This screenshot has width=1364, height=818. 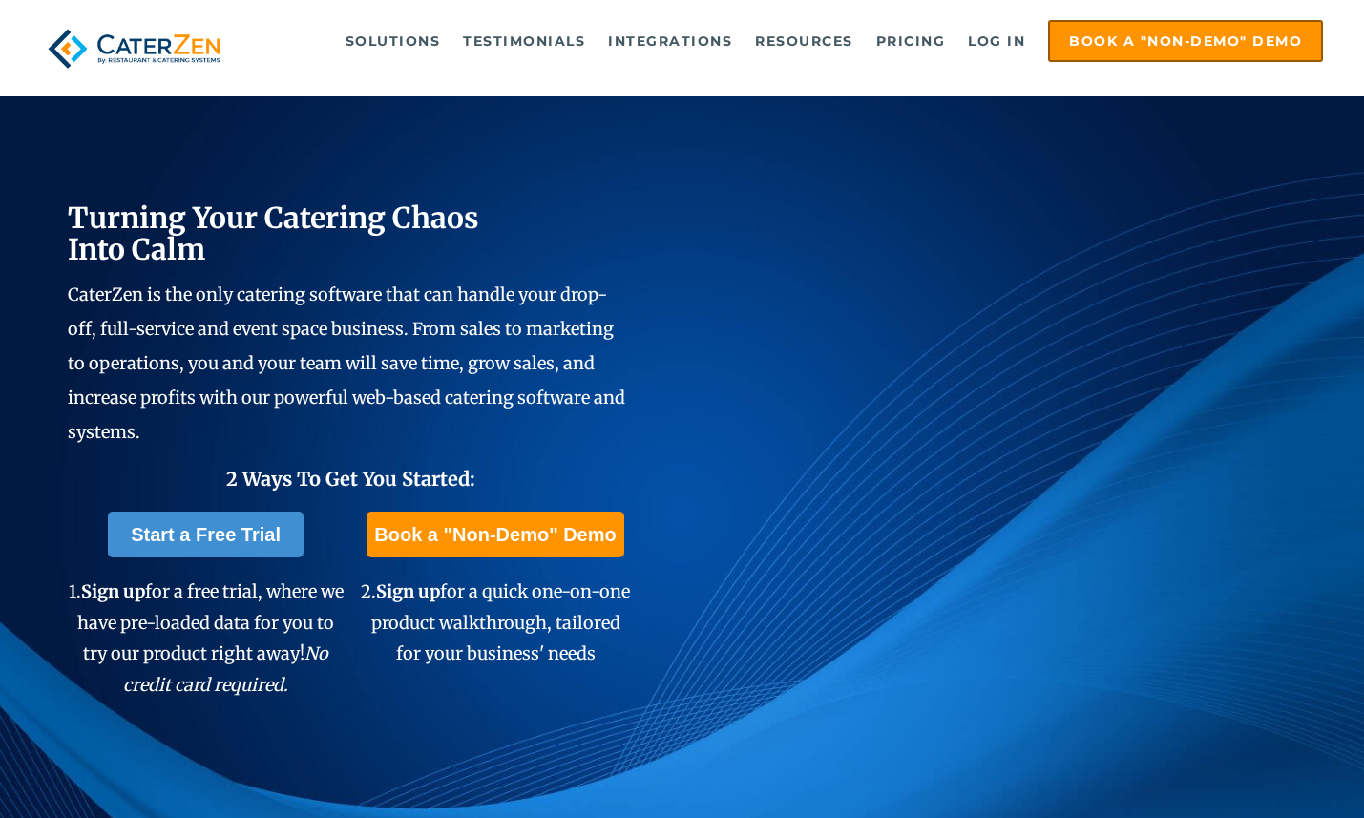 I want to click on a: Resources, so click(x=804, y=41).